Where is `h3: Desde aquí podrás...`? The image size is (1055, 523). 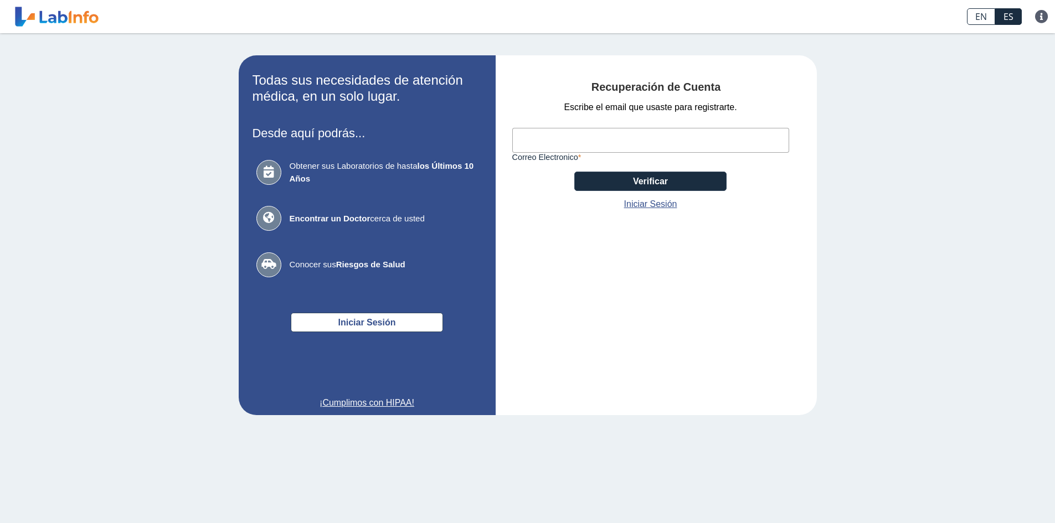
h3: Desde aquí podrás... is located at coordinates (367, 133).